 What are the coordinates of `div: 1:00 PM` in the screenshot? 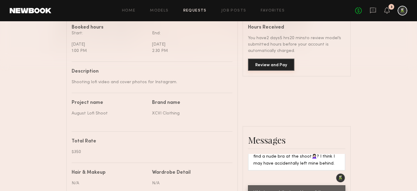 It's located at (109, 51).